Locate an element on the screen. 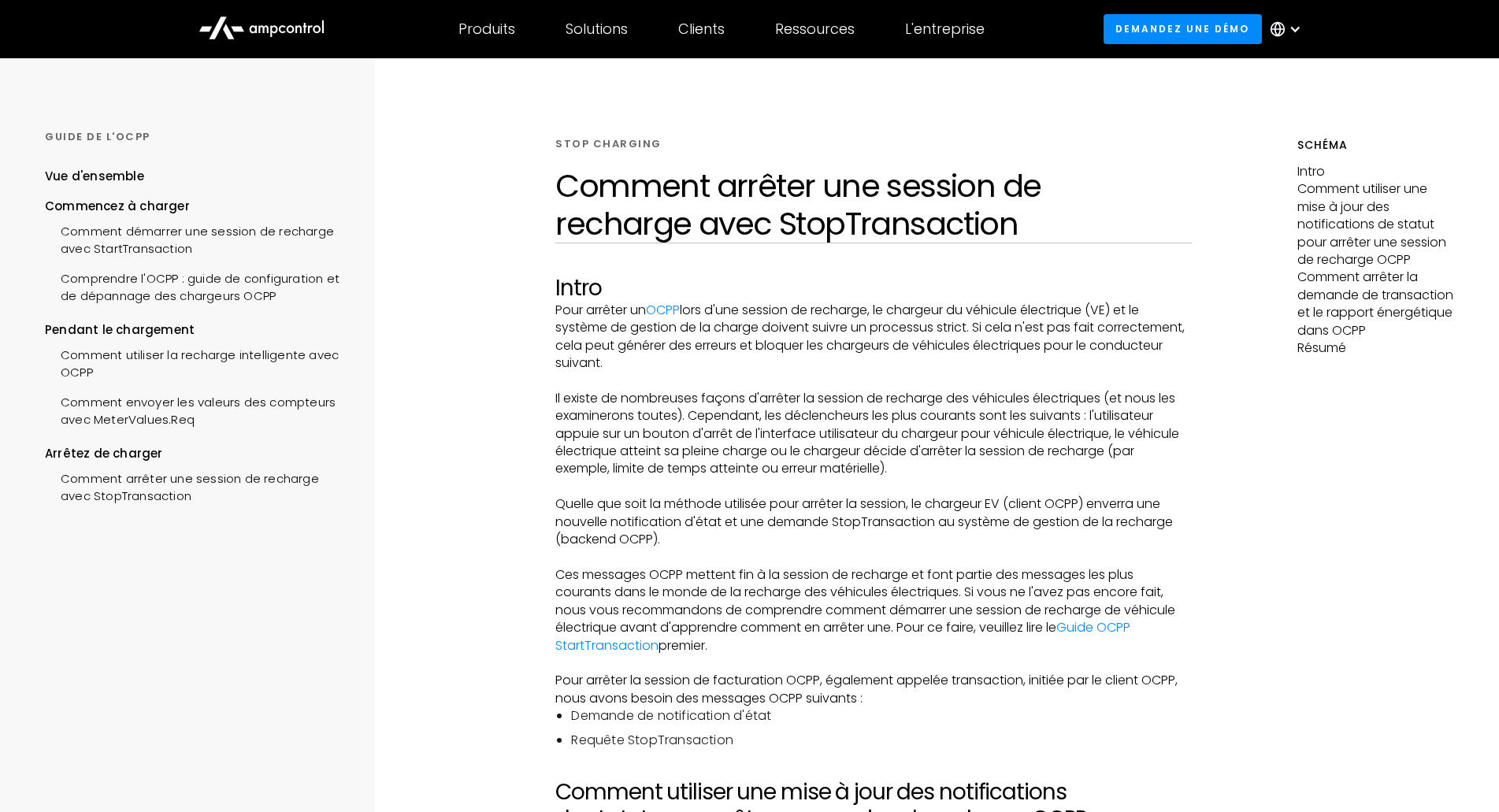 The width and height of the screenshot is (1499, 812). div: Arrêtez de charger is located at coordinates (194, 453).